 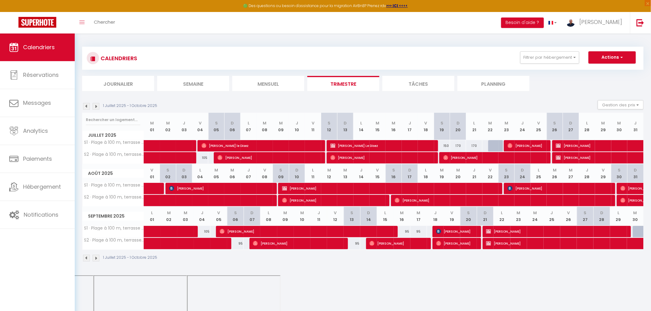 I want to click on th: 25, so click(x=538, y=126).